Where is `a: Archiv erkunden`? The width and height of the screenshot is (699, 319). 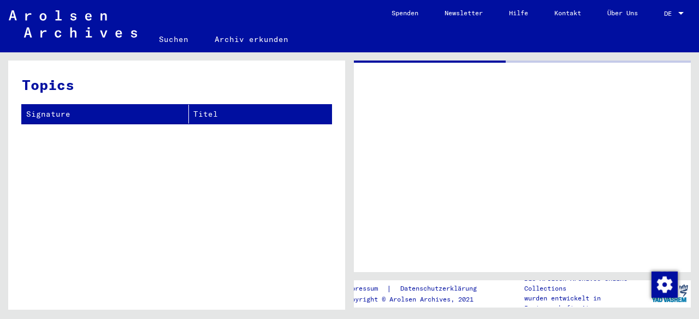 a: Archiv erkunden is located at coordinates (251, 39).